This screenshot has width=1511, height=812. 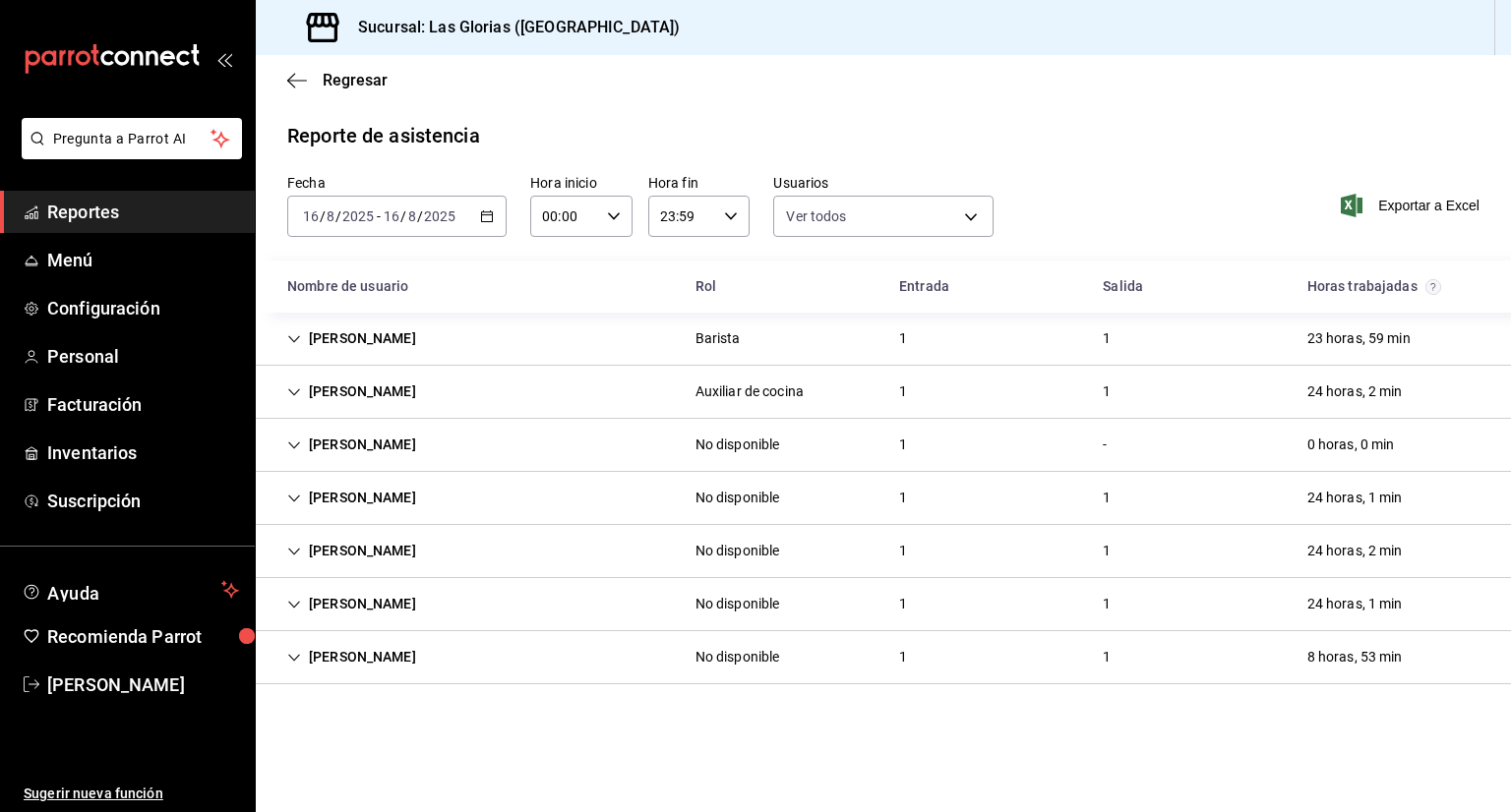 I want to click on label: Usuarios, so click(x=883, y=183).